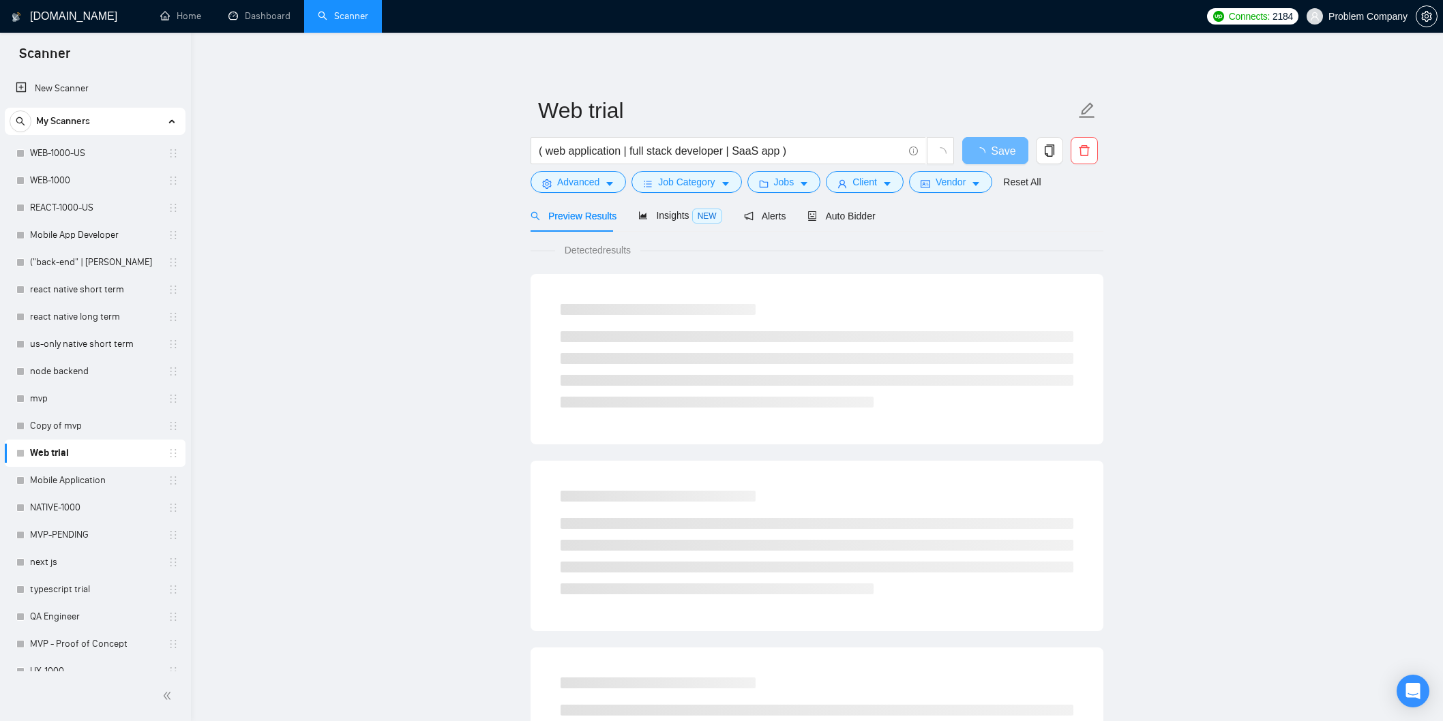 This screenshot has height=721, width=1443. Describe the element at coordinates (95, 153) in the screenshot. I see `a: WEB-1000-US` at that location.